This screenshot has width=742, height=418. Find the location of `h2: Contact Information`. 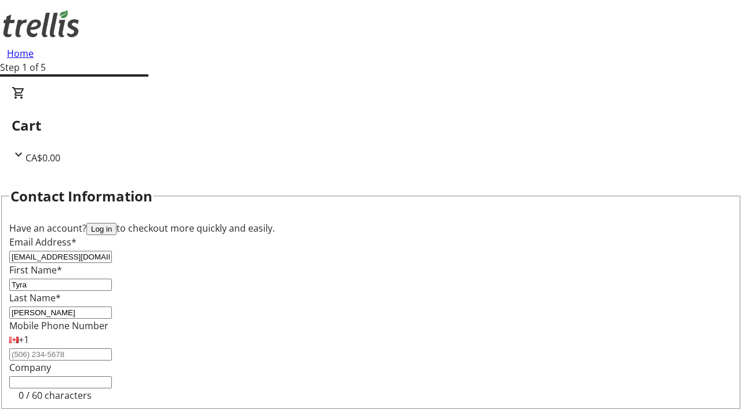

h2: Contact Information is located at coordinates (81, 196).